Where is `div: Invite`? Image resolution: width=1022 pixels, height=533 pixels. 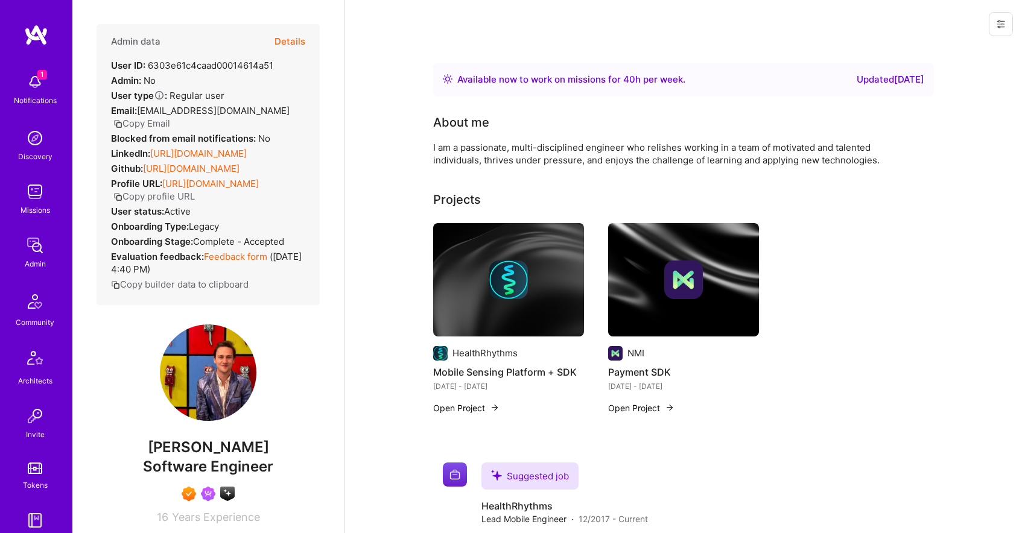
div: Invite is located at coordinates (35, 434).